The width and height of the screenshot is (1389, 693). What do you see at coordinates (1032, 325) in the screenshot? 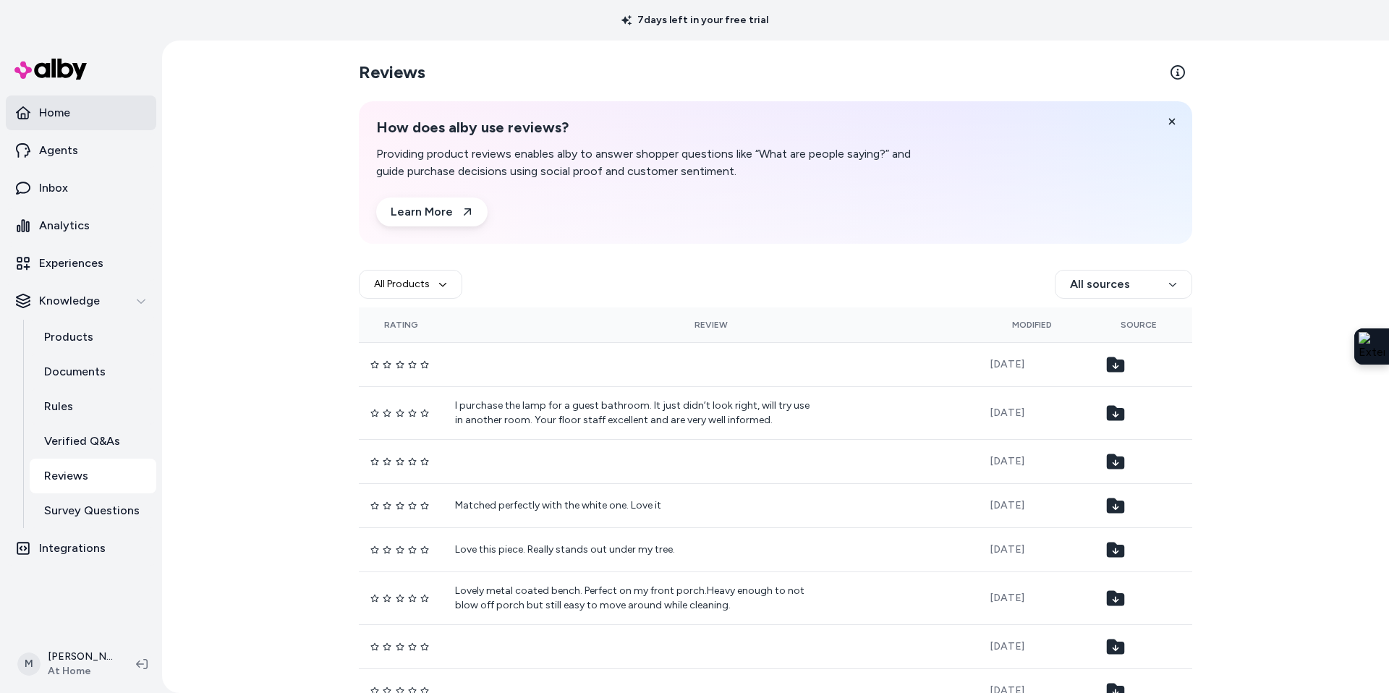
I see `div: Modified` at bounding box center [1032, 325].